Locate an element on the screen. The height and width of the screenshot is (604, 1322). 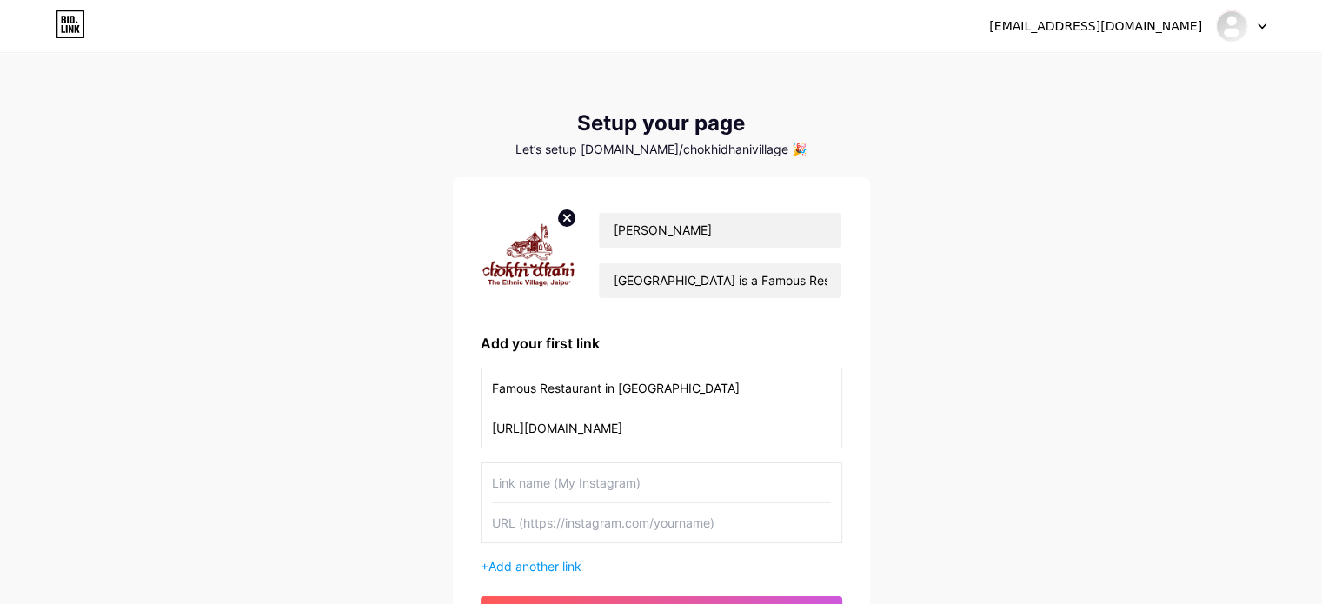
span: Add another link is located at coordinates (535, 566).